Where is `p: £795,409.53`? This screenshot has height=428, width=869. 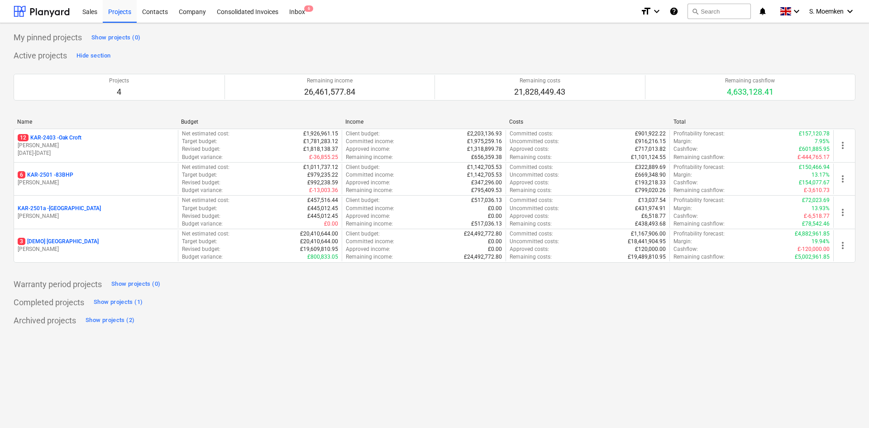 p: £795,409.53 is located at coordinates (486, 190).